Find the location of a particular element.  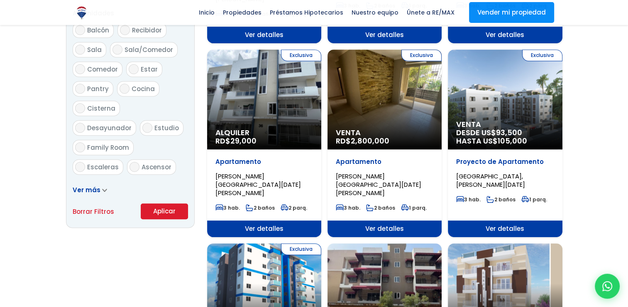

span: HASTA US$ is located at coordinates (505, 141).